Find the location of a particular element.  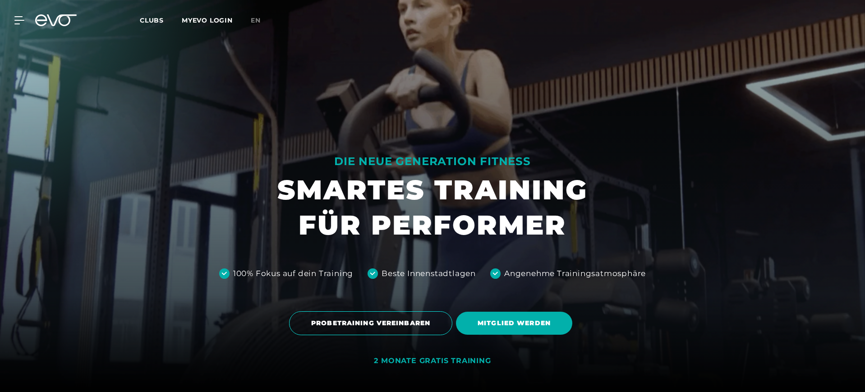

div: Beste Innenstadtlagen is located at coordinates (429, 274).